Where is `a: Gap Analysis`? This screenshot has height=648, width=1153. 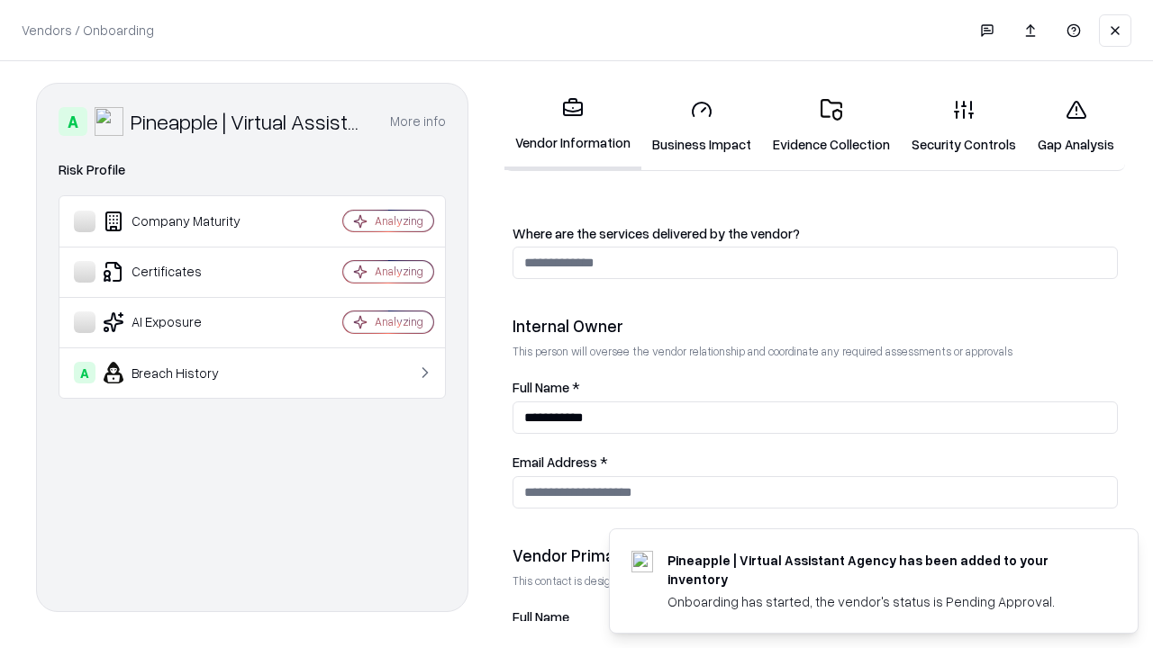
a: Gap Analysis is located at coordinates (1075, 126).